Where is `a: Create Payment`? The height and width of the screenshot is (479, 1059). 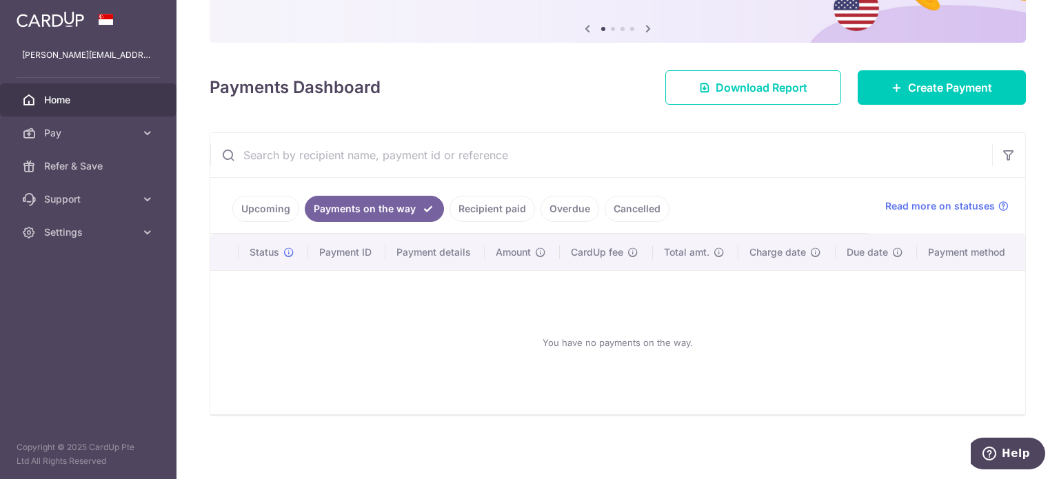 a: Create Payment is located at coordinates (942, 88).